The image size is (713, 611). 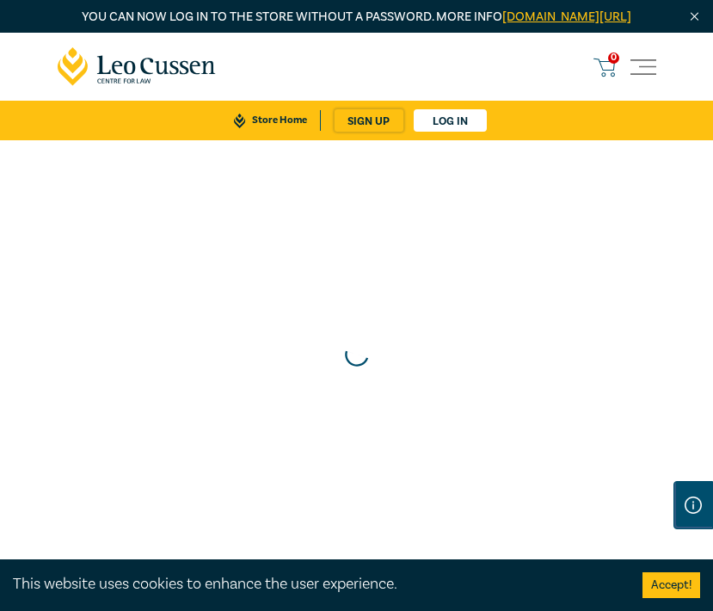 What do you see at coordinates (643, 67) in the screenshot?
I see `button: Toggle navigation` at bounding box center [643, 67].